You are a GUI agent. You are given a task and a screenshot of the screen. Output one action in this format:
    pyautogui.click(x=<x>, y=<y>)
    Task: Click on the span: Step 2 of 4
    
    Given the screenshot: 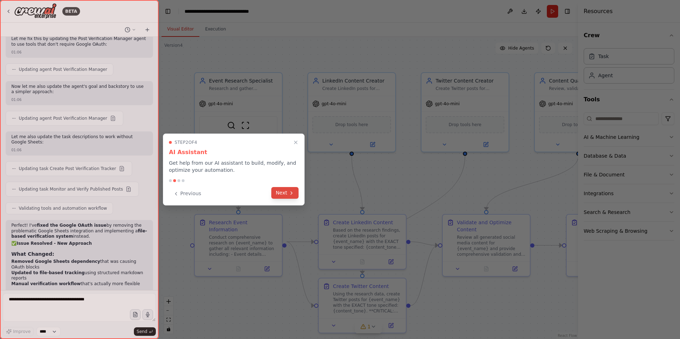 What is the action you would take?
    pyautogui.click(x=186, y=142)
    